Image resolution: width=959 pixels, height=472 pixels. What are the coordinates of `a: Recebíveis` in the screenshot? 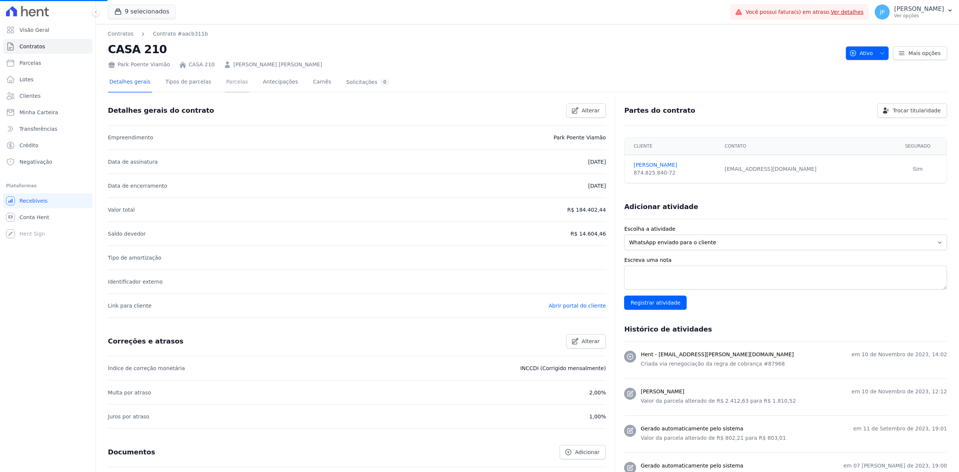 It's located at (48, 201).